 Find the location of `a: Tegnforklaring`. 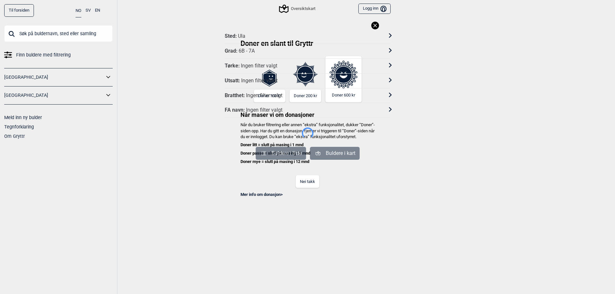

a: Tegnforklaring is located at coordinates (19, 127).